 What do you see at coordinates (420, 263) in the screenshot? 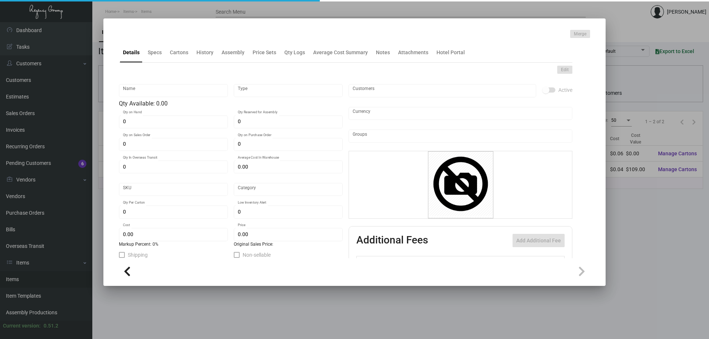
I see `th: Type` at bounding box center [420, 263].